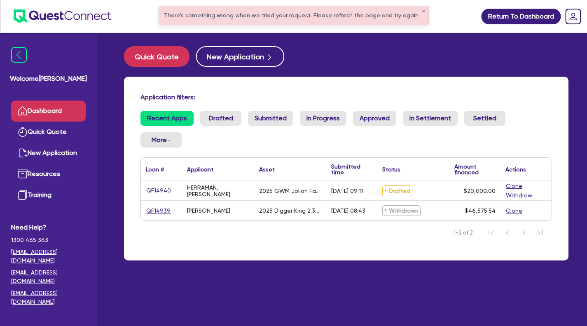 This screenshot has height=326, width=587. Describe the element at coordinates (48, 240) in the screenshot. I see `span: 1300 465 363` at that location.